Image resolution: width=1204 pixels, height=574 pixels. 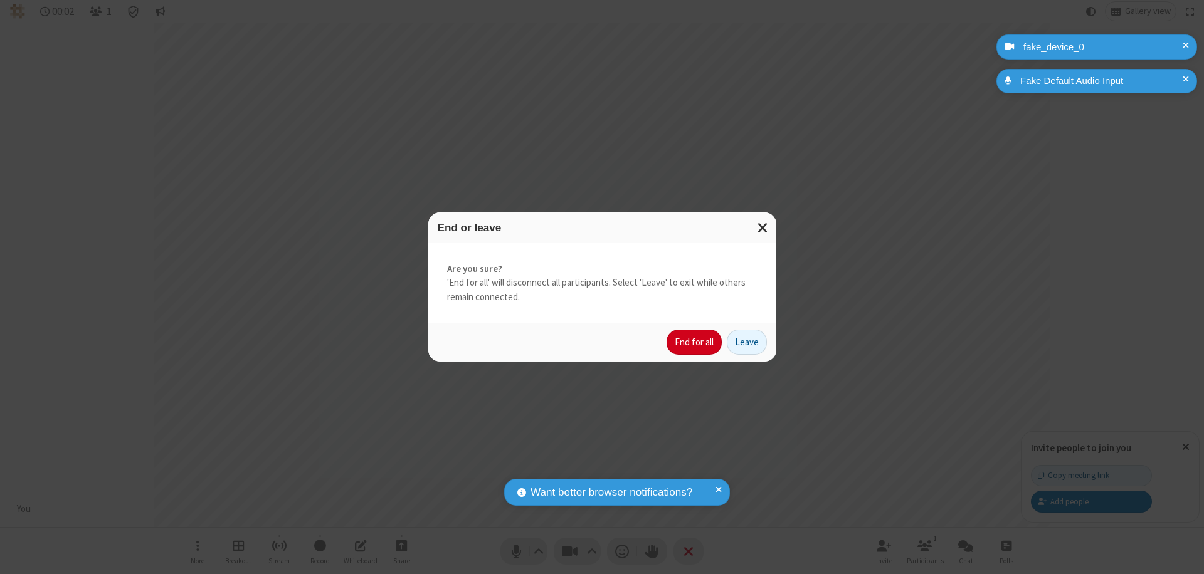 I want to click on button: End for all, so click(x=694, y=342).